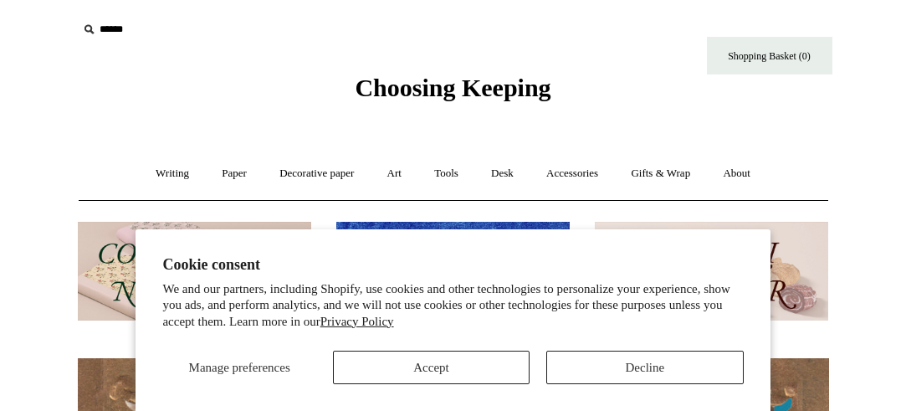 Image resolution: width=906 pixels, height=411 pixels. Describe the element at coordinates (394, 173) in the screenshot. I see `a: Art` at that location.